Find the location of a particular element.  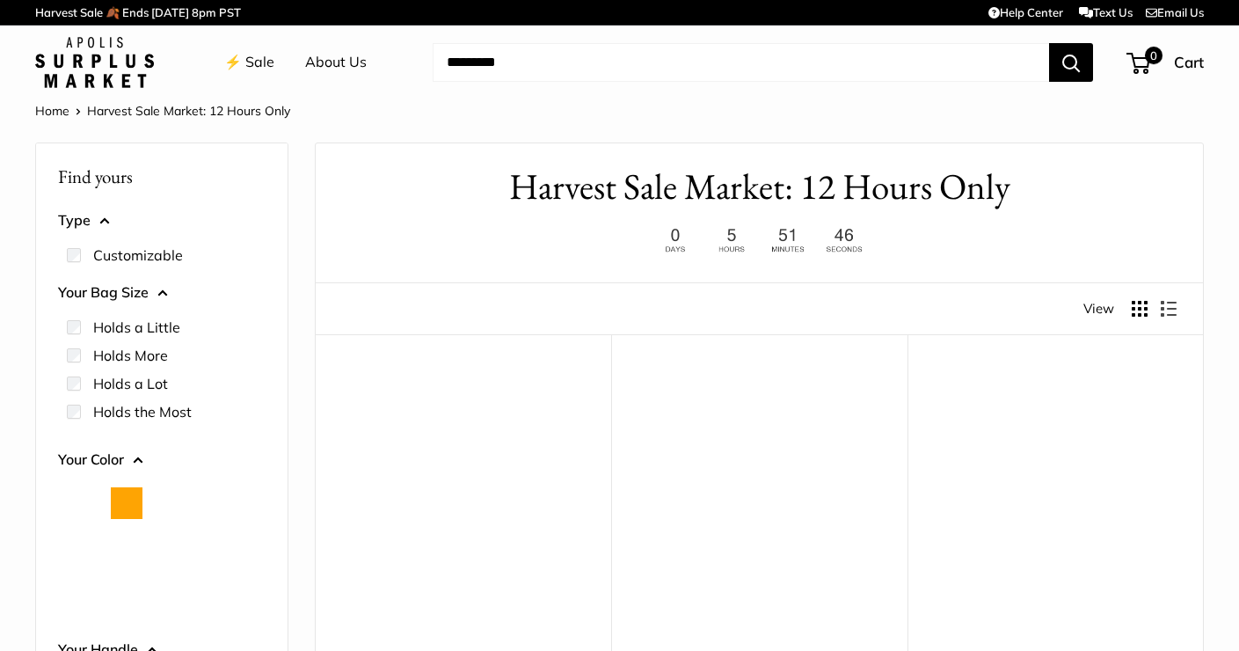

a: Market Bag in MustangMarket Bag in Mustang is located at coordinates (1056, 508).